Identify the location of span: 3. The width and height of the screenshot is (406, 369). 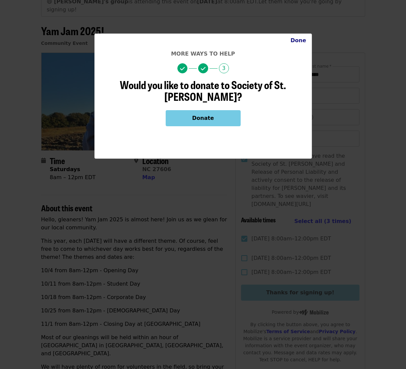
(224, 68).